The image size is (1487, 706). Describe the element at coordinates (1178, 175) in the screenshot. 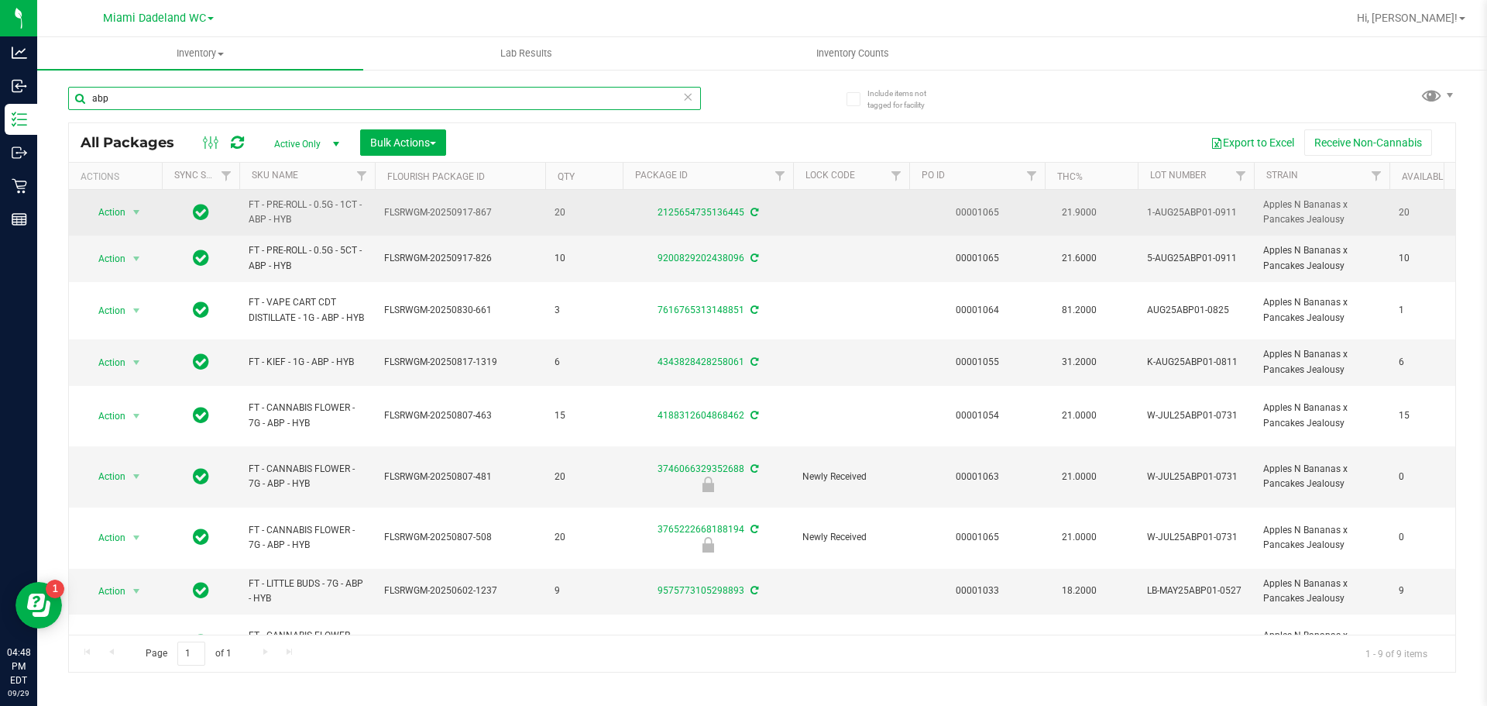

I see `a: Lot Number` at that location.